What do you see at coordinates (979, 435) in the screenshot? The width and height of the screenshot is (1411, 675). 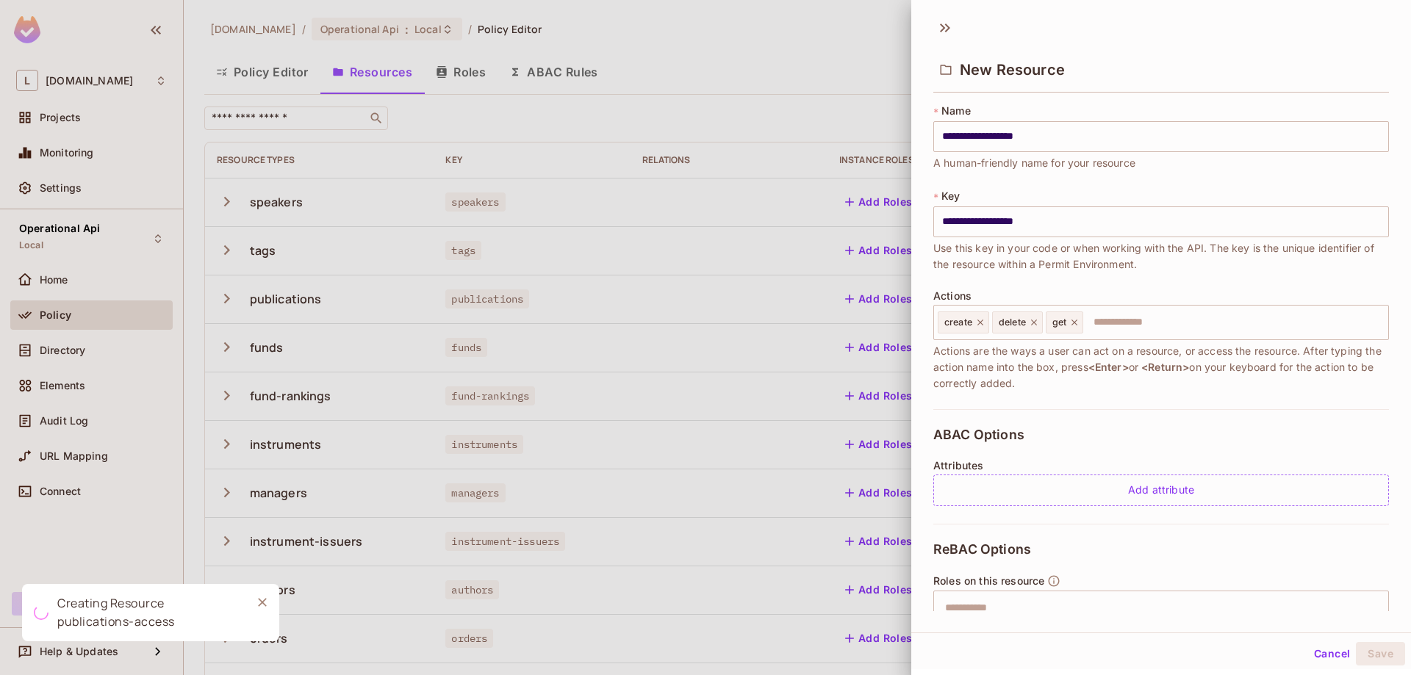 I see `span: ABAC Options` at bounding box center [979, 435].